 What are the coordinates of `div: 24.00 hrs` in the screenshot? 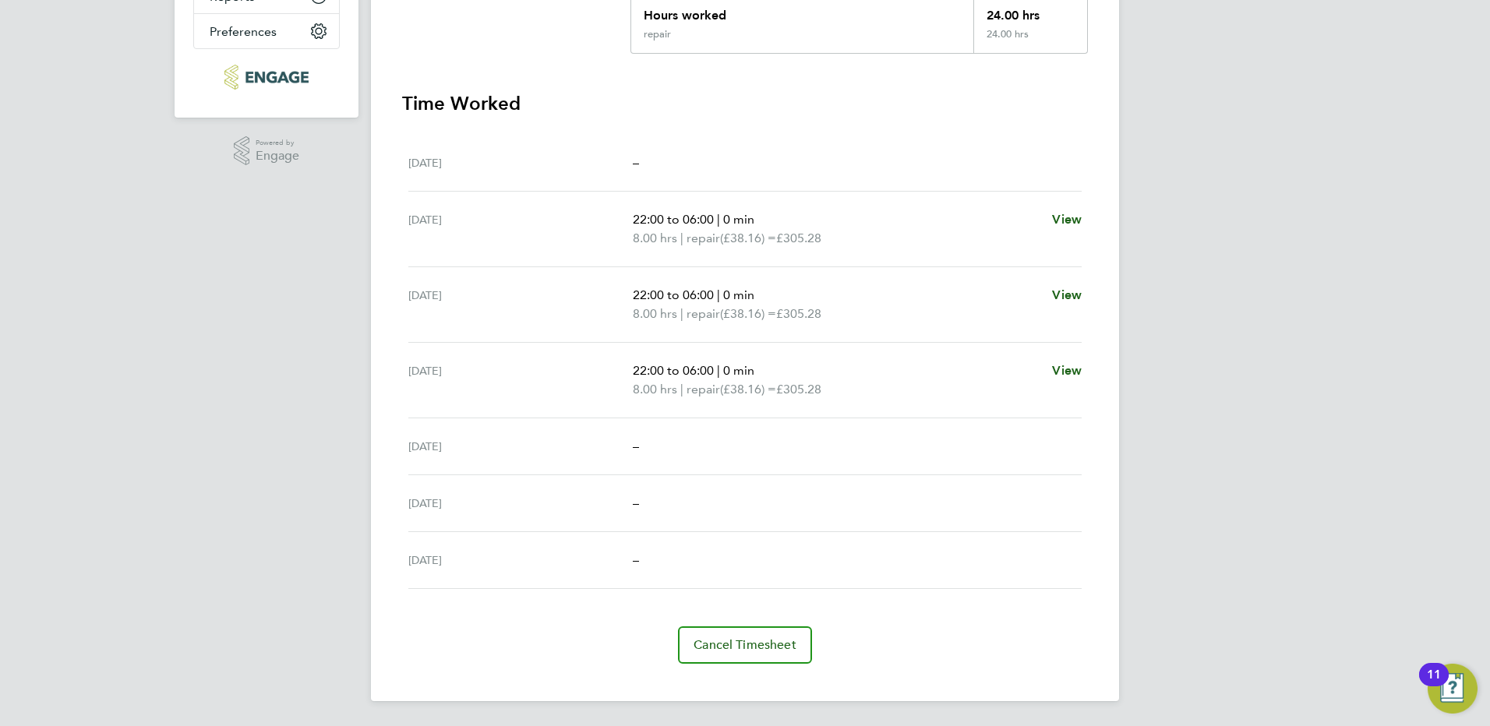 It's located at (1030, 41).